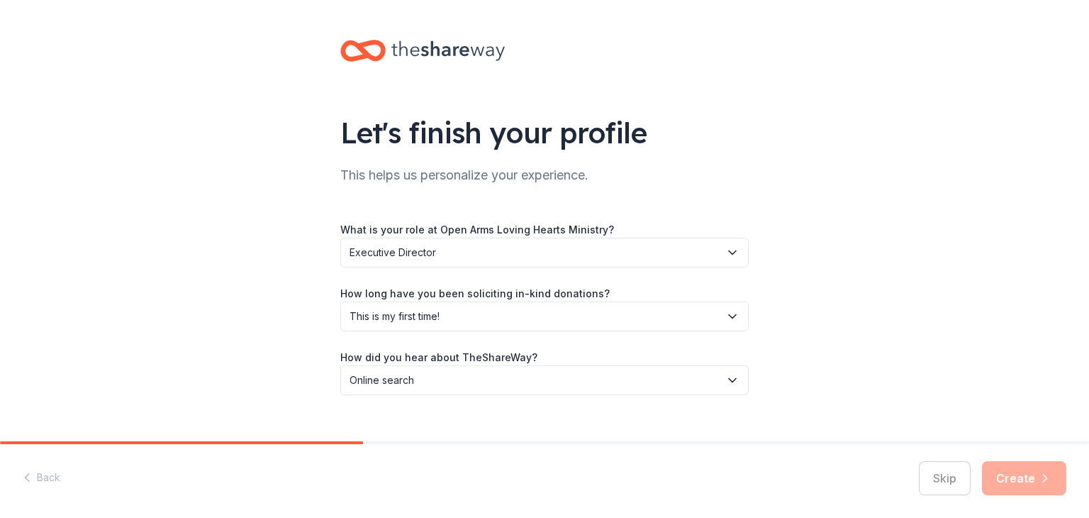  I want to click on label: How long have you been soliciting in-kind donations?, so click(475, 294).